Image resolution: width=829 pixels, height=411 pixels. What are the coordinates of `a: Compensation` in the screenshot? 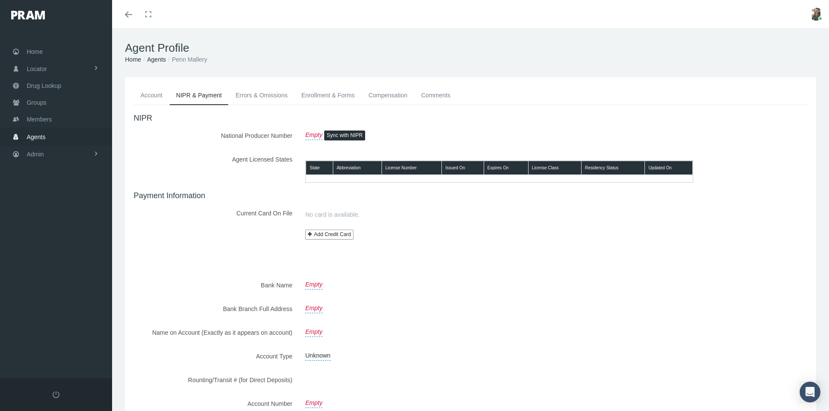 It's located at (388, 95).